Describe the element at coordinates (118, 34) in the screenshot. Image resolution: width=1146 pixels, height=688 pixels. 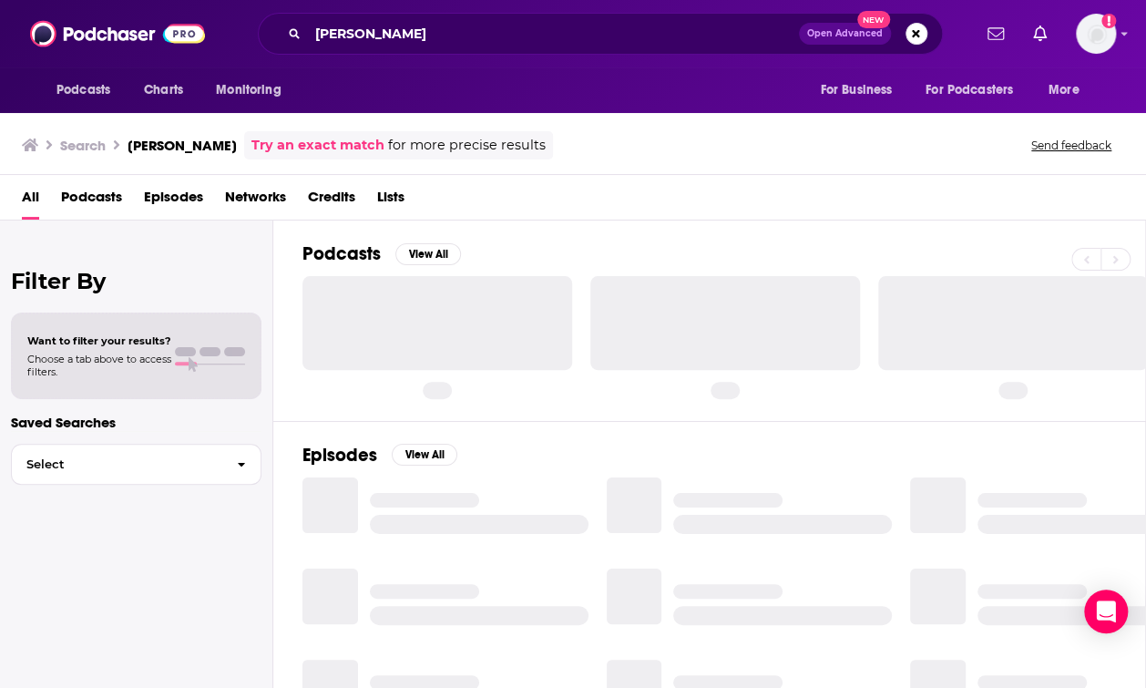
I see `a: Podchaser - Follow, Share and Rate Podcasts` at that location.